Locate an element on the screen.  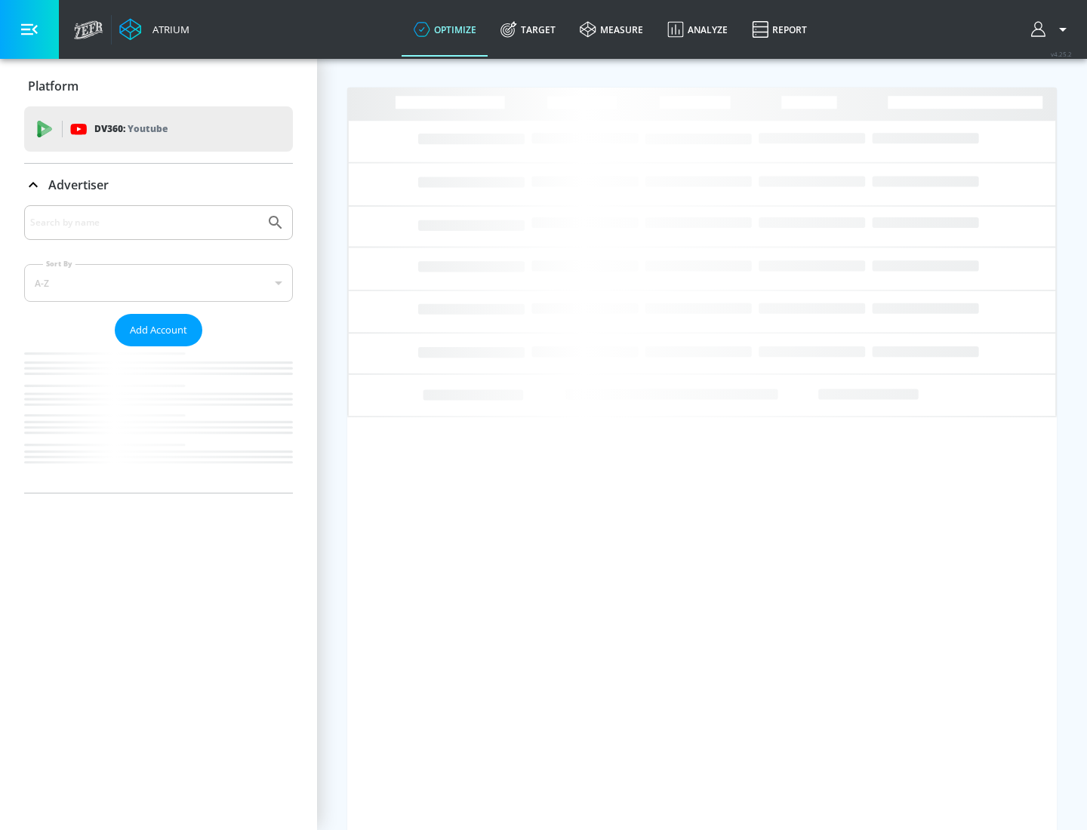
label: Sort By is located at coordinates (59, 263).